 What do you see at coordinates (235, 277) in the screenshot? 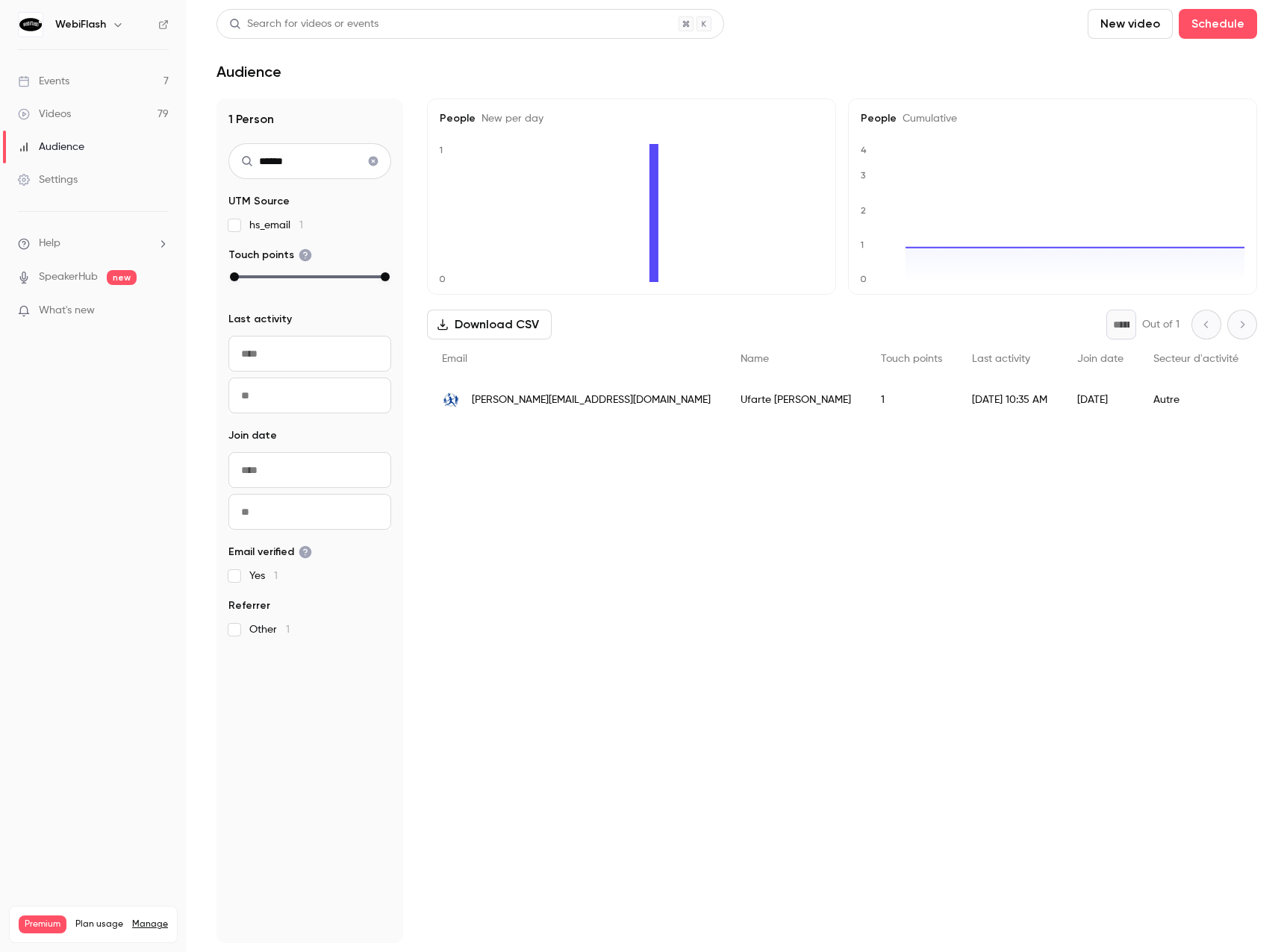
I see `div: min` at bounding box center [235, 277].